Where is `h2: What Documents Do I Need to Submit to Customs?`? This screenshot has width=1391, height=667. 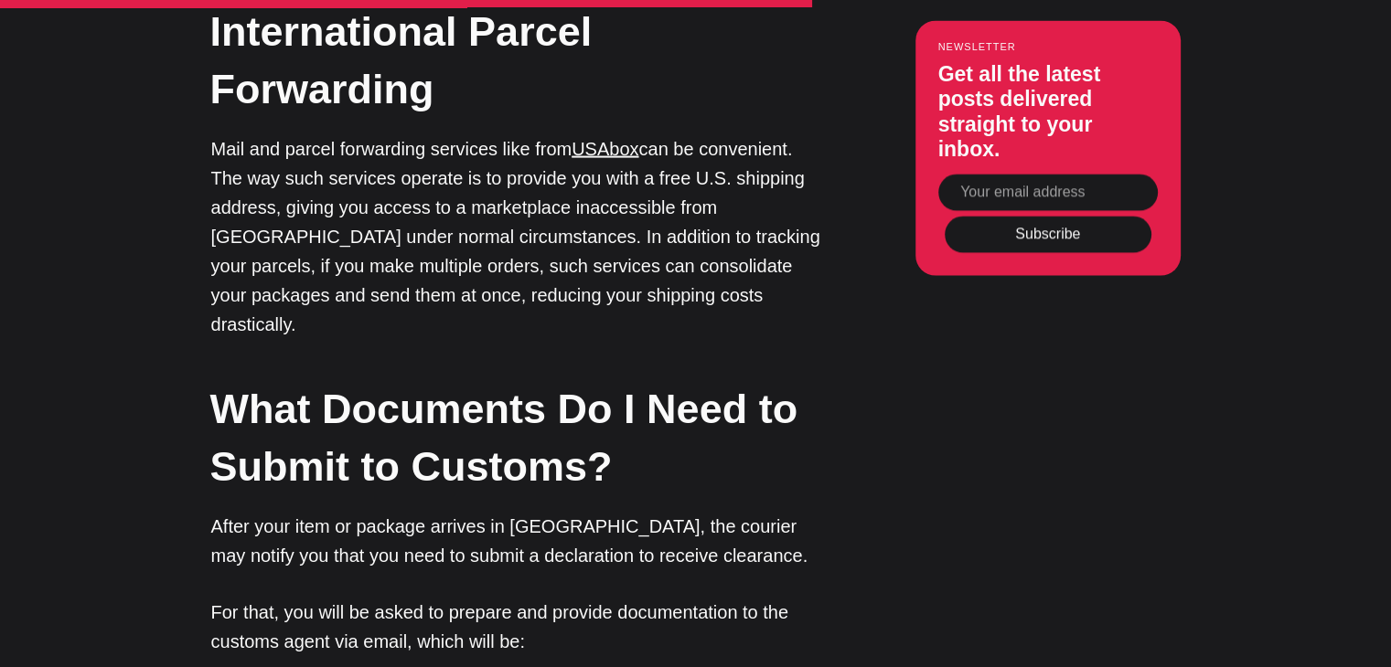
h2: What Documents Do I Need to Submit to Customs? is located at coordinates (517, 438).